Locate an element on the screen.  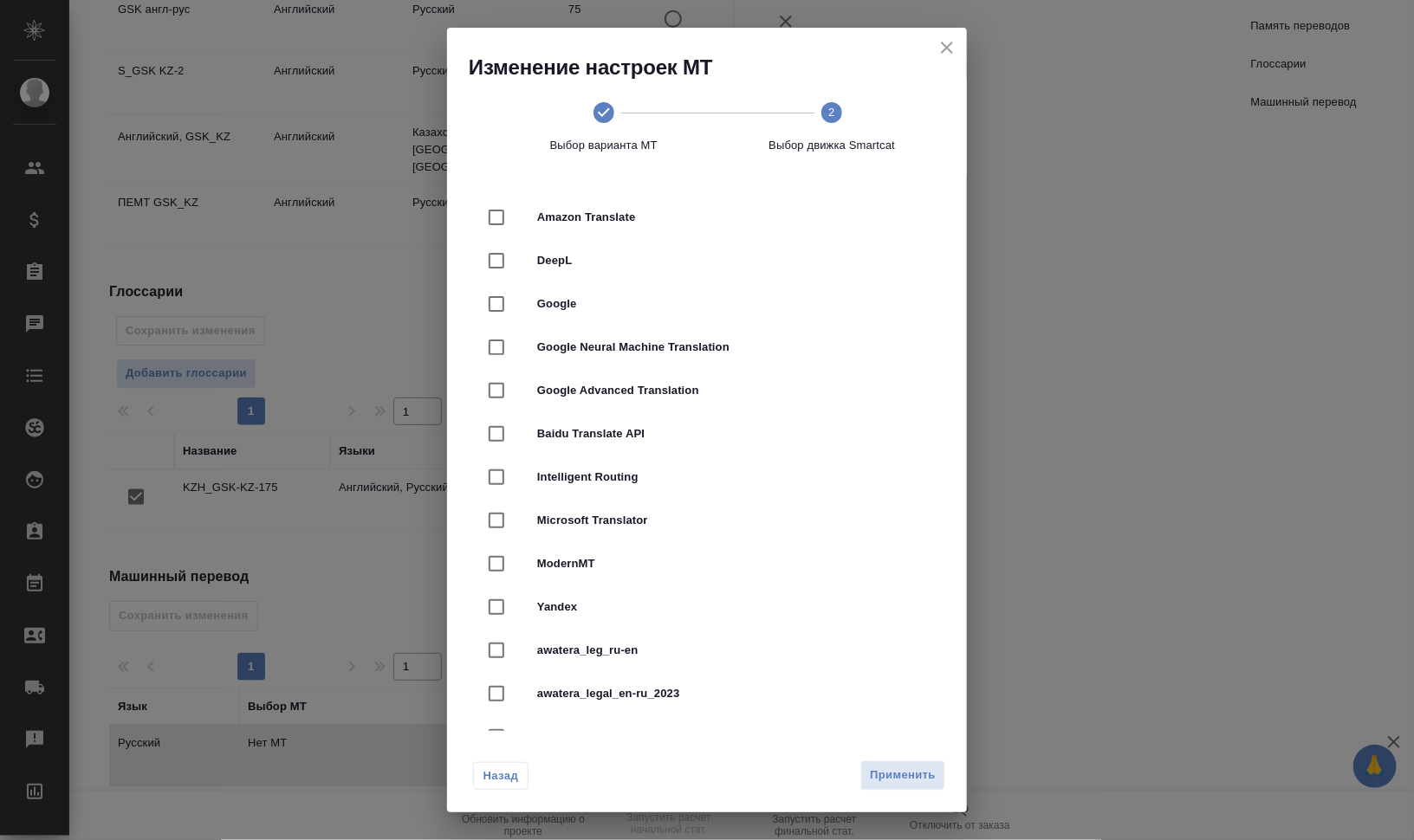
span: Google is located at coordinates (731, 304).